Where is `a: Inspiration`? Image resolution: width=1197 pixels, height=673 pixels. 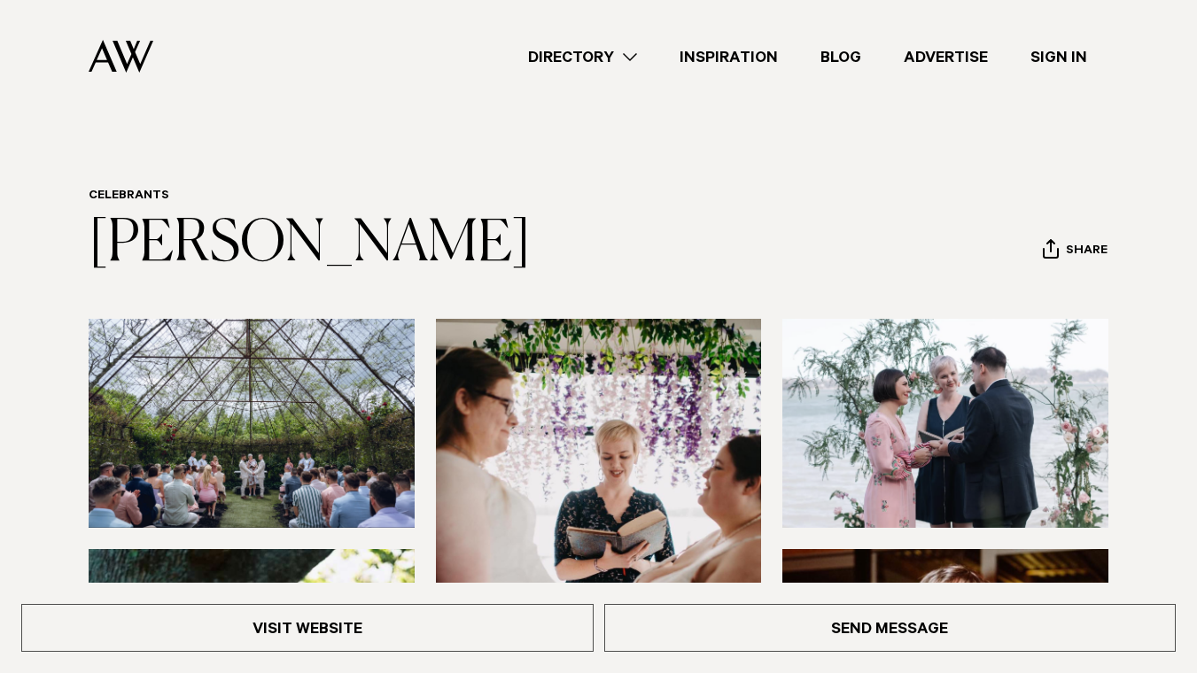 a: Inspiration is located at coordinates (728, 57).